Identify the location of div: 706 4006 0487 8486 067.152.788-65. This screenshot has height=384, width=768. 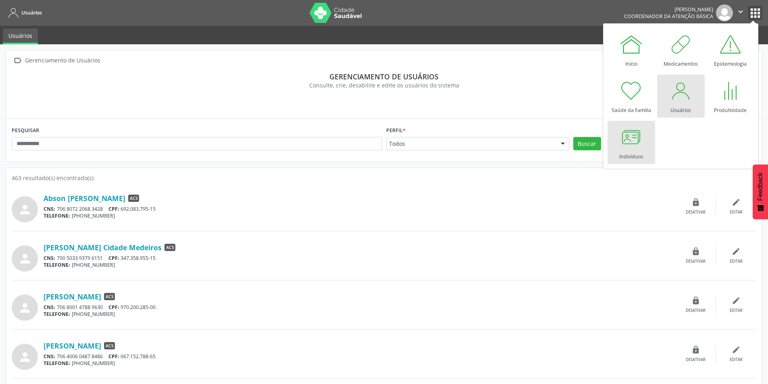
(360, 357).